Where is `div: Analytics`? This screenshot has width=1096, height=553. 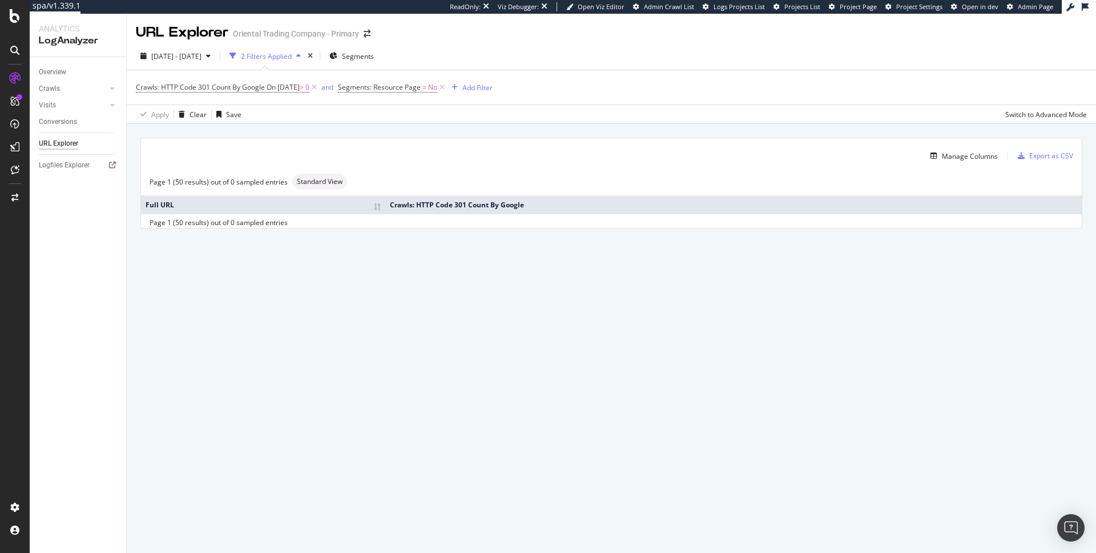
div: Analytics is located at coordinates (78, 29).